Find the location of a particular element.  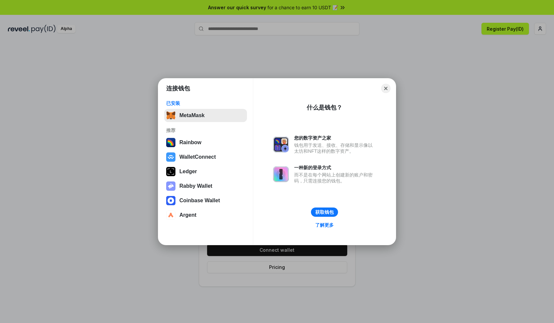

h1: 连接钱包 is located at coordinates (178, 88).